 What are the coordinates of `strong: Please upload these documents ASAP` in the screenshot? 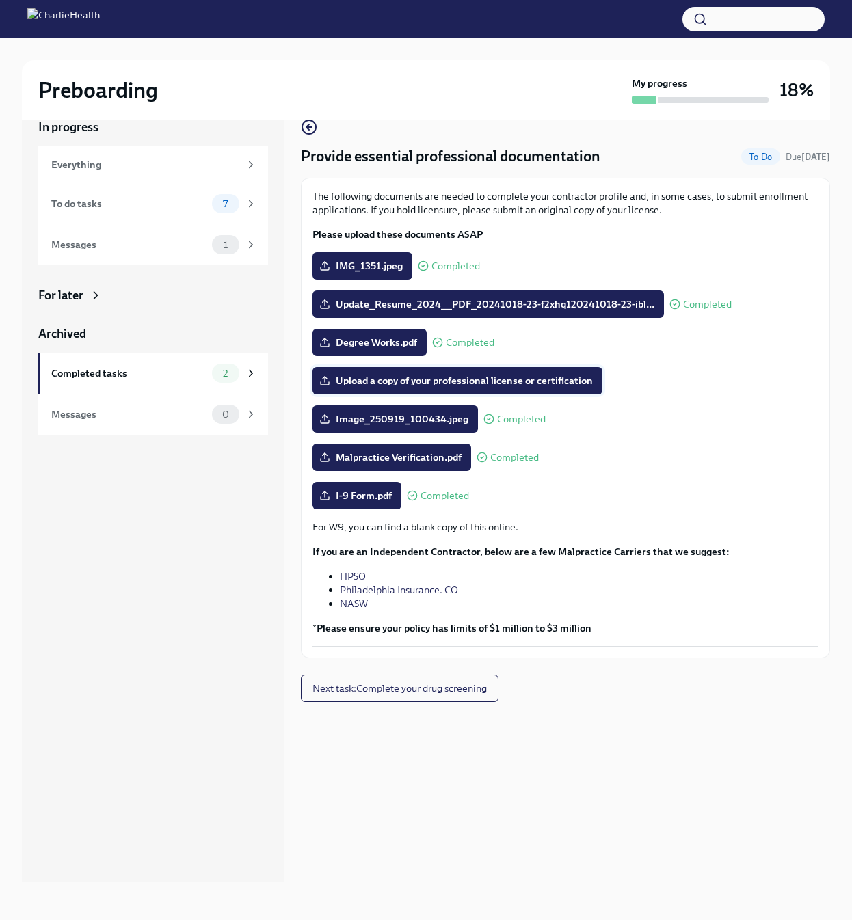 It's located at (397, 234).